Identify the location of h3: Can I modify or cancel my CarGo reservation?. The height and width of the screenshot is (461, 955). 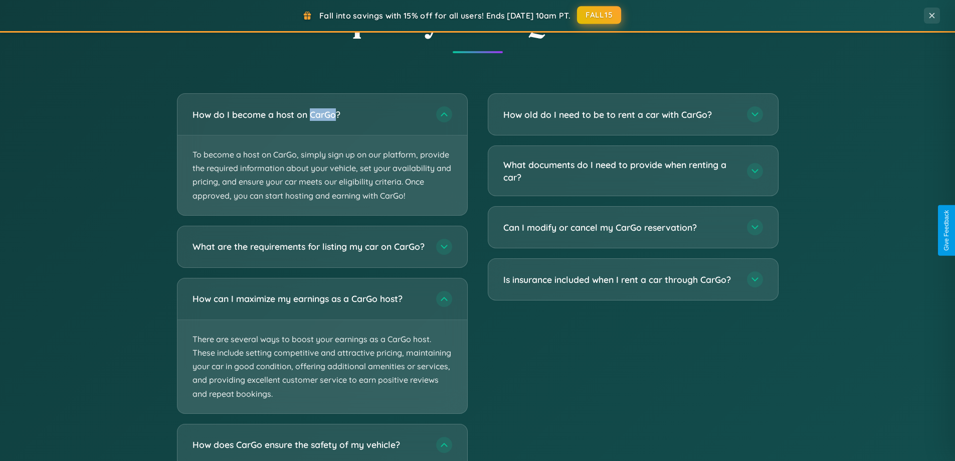
(620, 227).